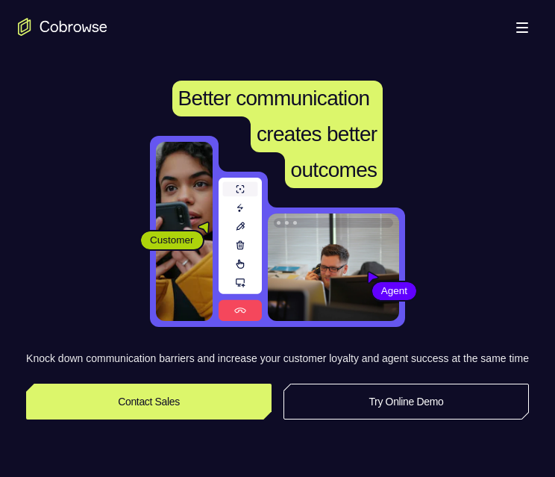 This screenshot has width=555, height=477. I want to click on a: Try Online Demo, so click(406, 401).